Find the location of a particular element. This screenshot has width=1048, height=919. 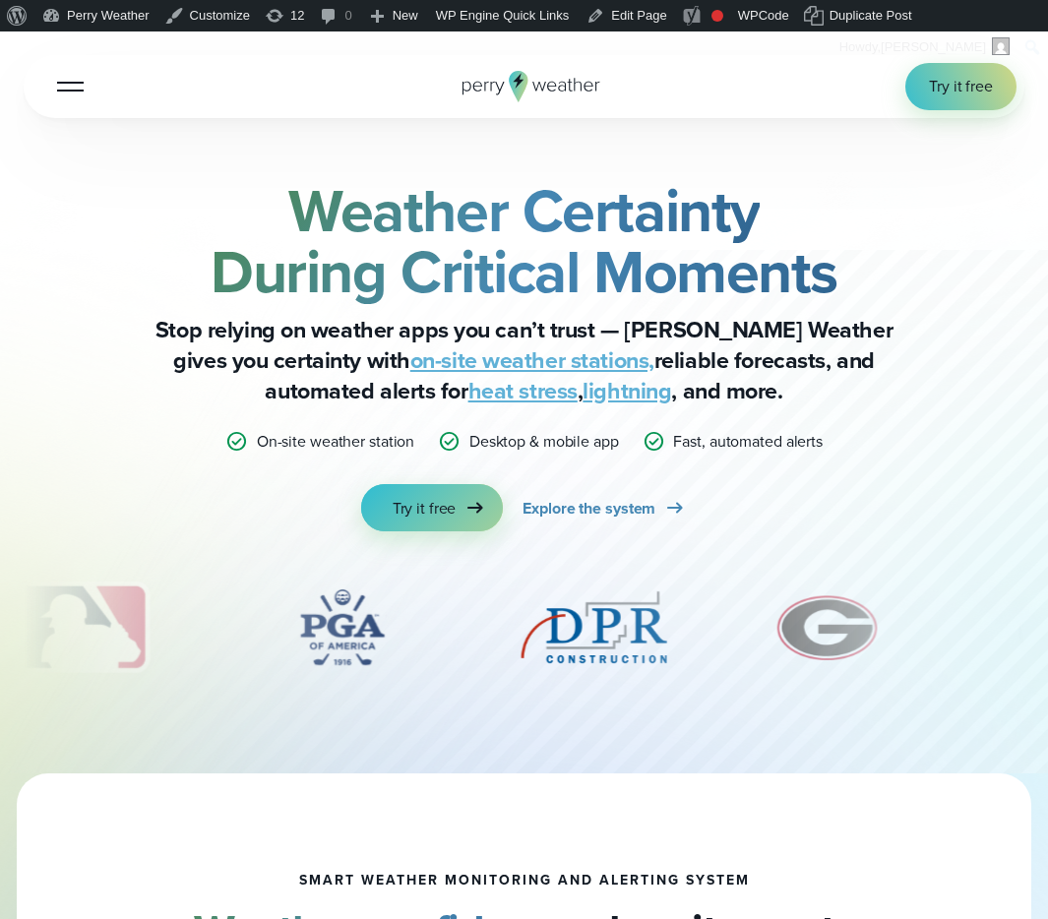

div: 5 of 12 is located at coordinates (593, 628).